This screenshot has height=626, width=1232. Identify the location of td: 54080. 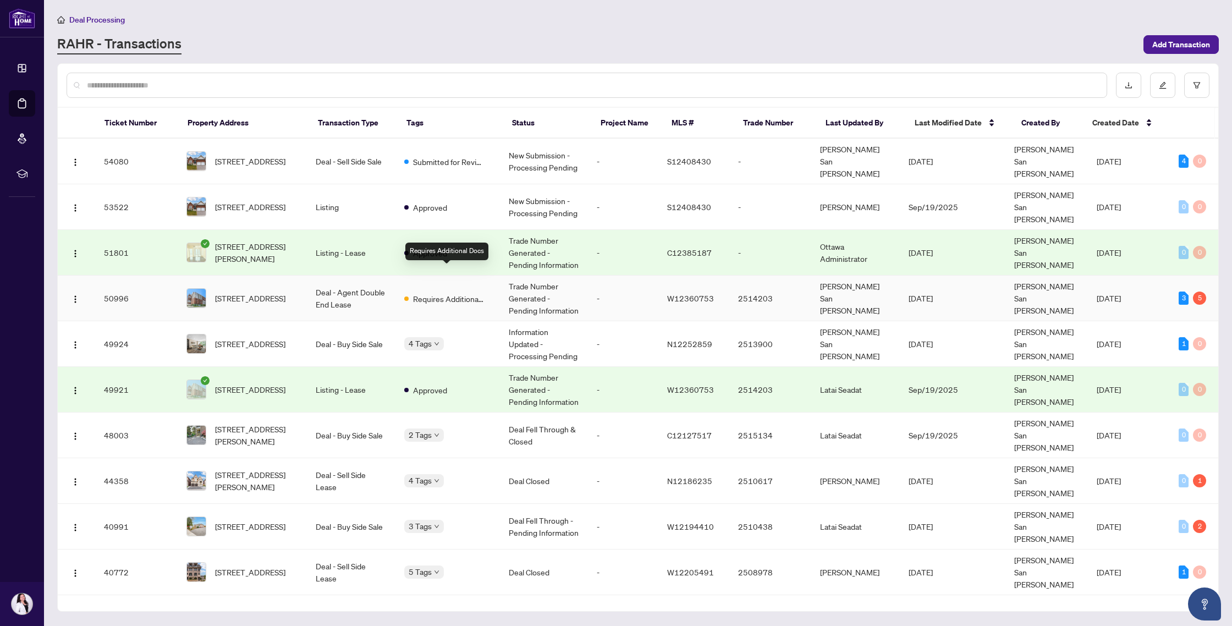
(136, 161).